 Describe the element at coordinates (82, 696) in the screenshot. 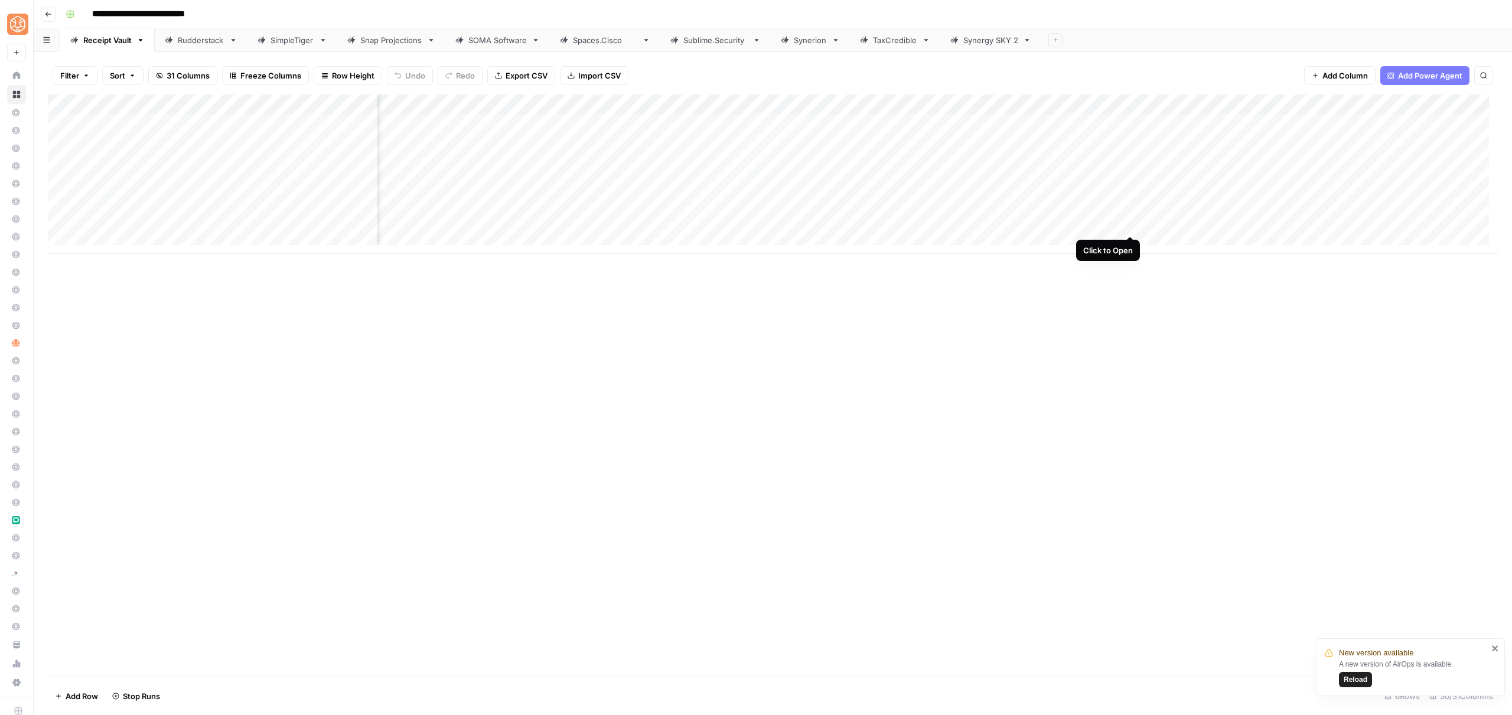

I see `span: Add Row` at that location.